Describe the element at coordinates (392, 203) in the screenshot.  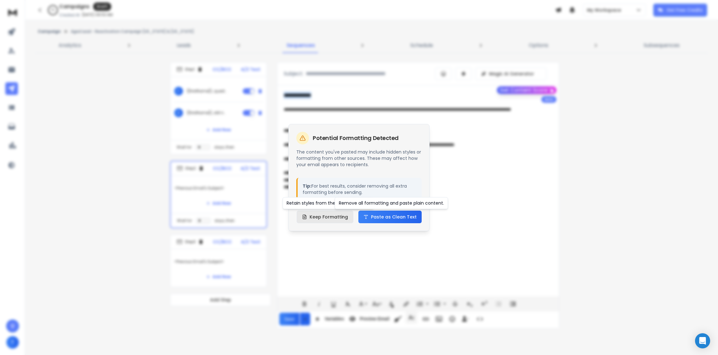
I see `div: Remove all formatting and paste plain content.` at that location.